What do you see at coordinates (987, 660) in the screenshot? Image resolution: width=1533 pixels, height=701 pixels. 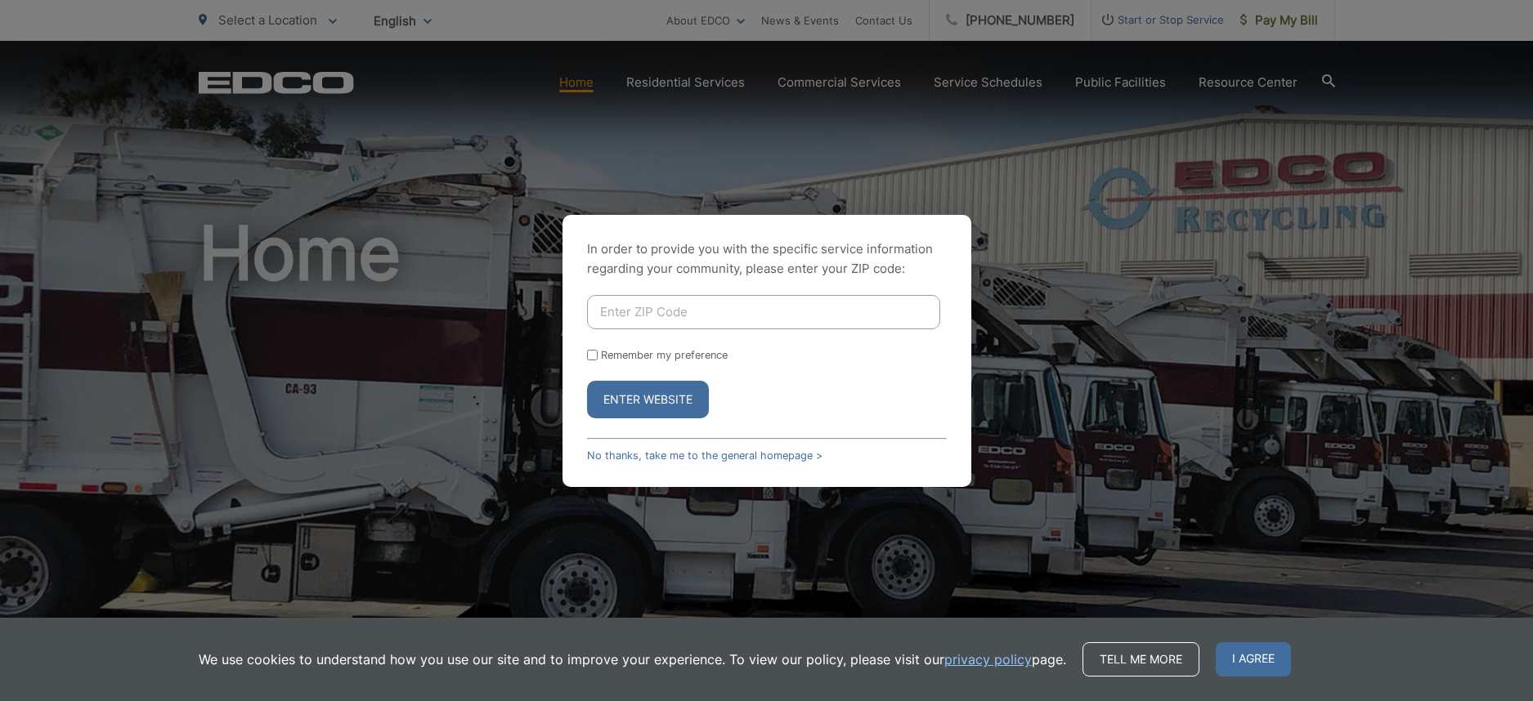 I see `a: privacy policy` at bounding box center [987, 660].